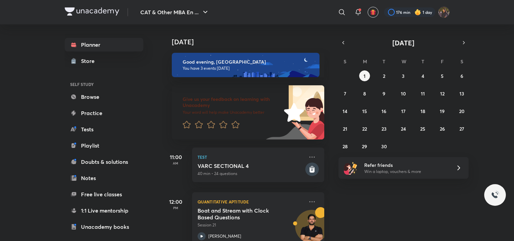  Describe the element at coordinates (404, 129) in the screenshot. I see `button: September 24, 2025` at that location.